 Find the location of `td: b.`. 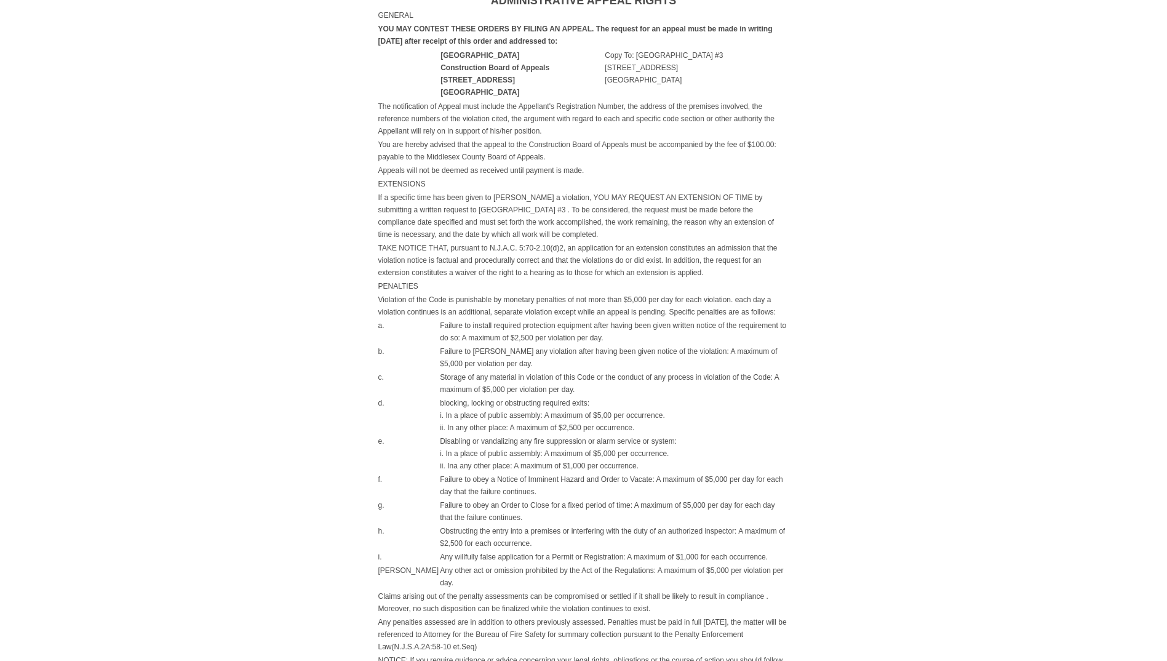

td: b. is located at coordinates (409, 357).